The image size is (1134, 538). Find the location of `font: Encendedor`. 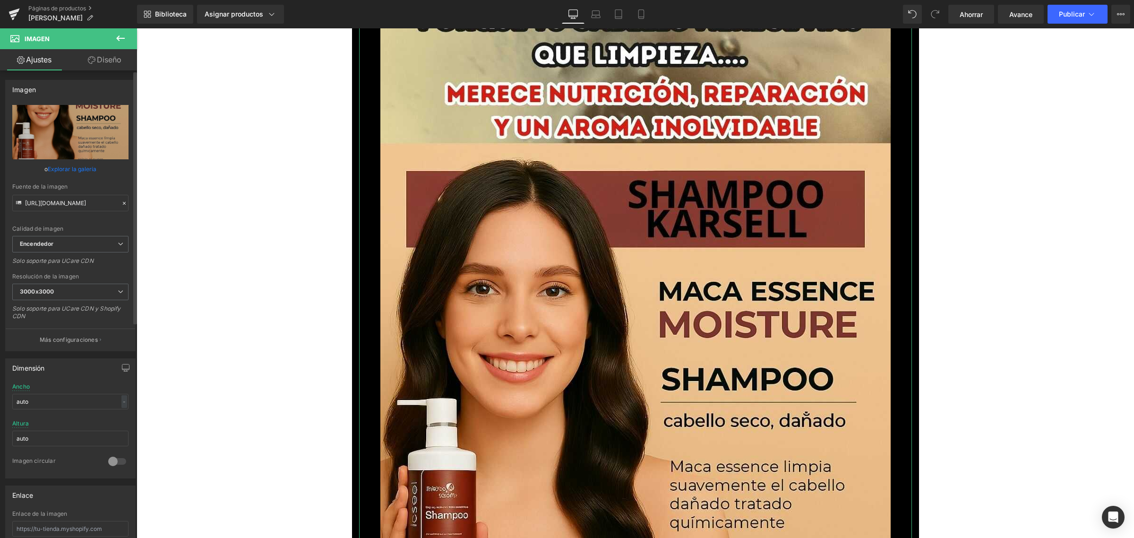

font: Encendedor is located at coordinates (36, 243).